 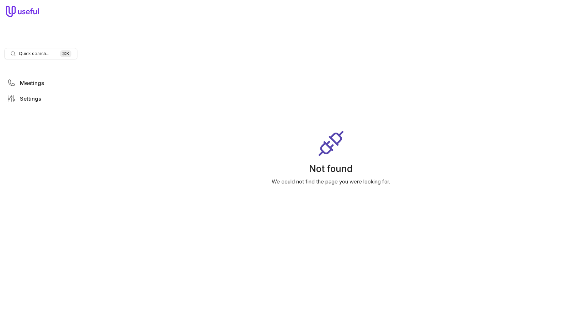 What do you see at coordinates (66, 54) in the screenshot?
I see `kbd: ⌘ K` at bounding box center [66, 54].